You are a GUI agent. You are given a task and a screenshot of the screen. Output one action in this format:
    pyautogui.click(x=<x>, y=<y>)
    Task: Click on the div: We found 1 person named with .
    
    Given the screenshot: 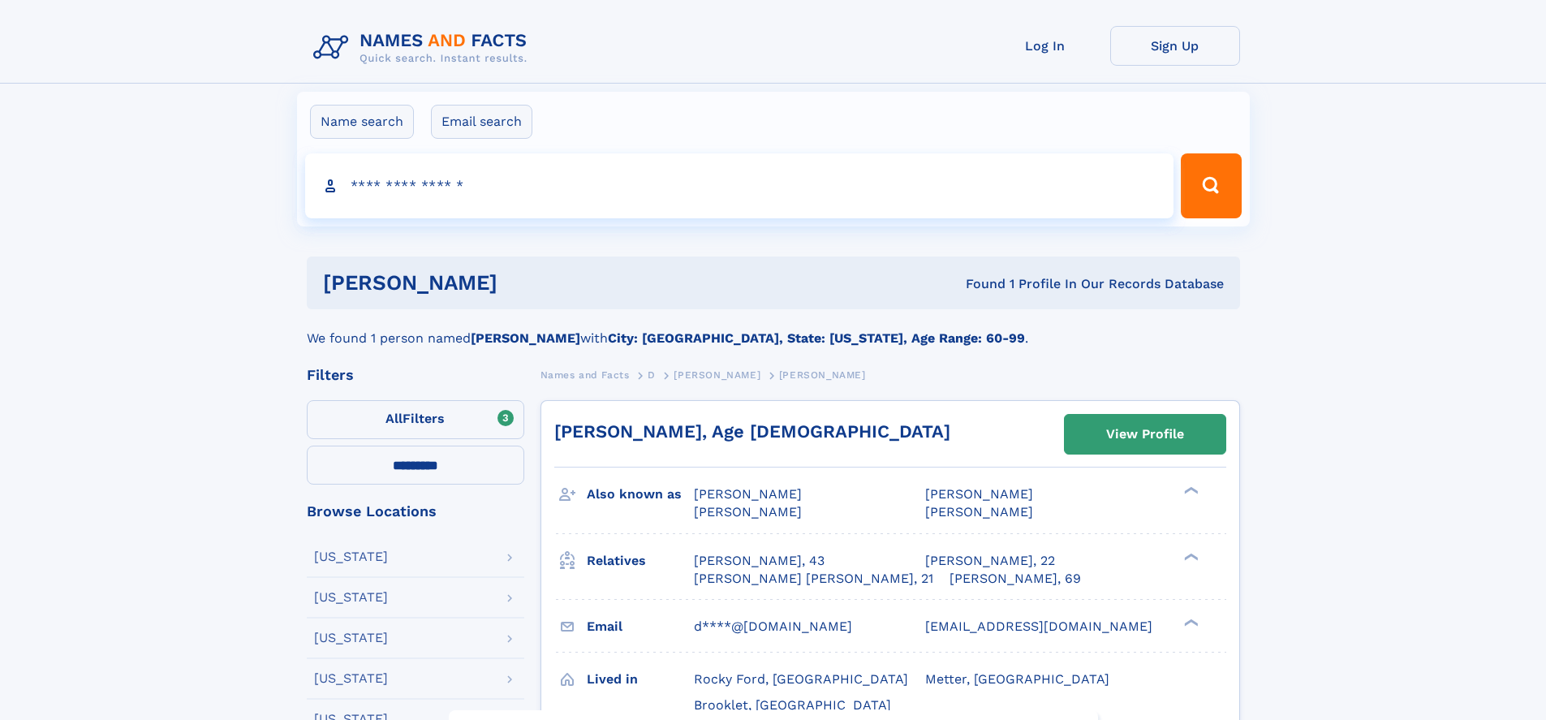 What is the action you would take?
    pyautogui.click(x=773, y=329)
    